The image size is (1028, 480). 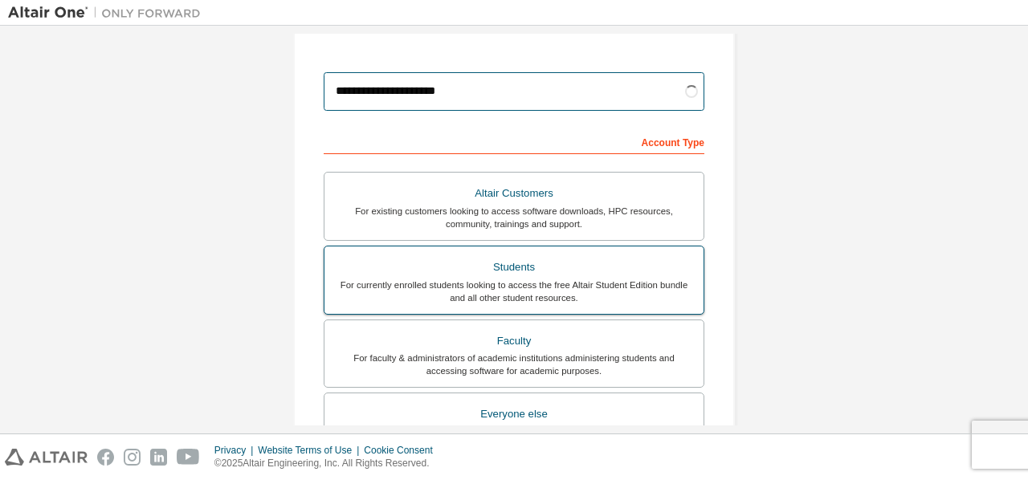 What do you see at coordinates (236, 450) in the screenshot?
I see `div: Privacy` at bounding box center [236, 450].